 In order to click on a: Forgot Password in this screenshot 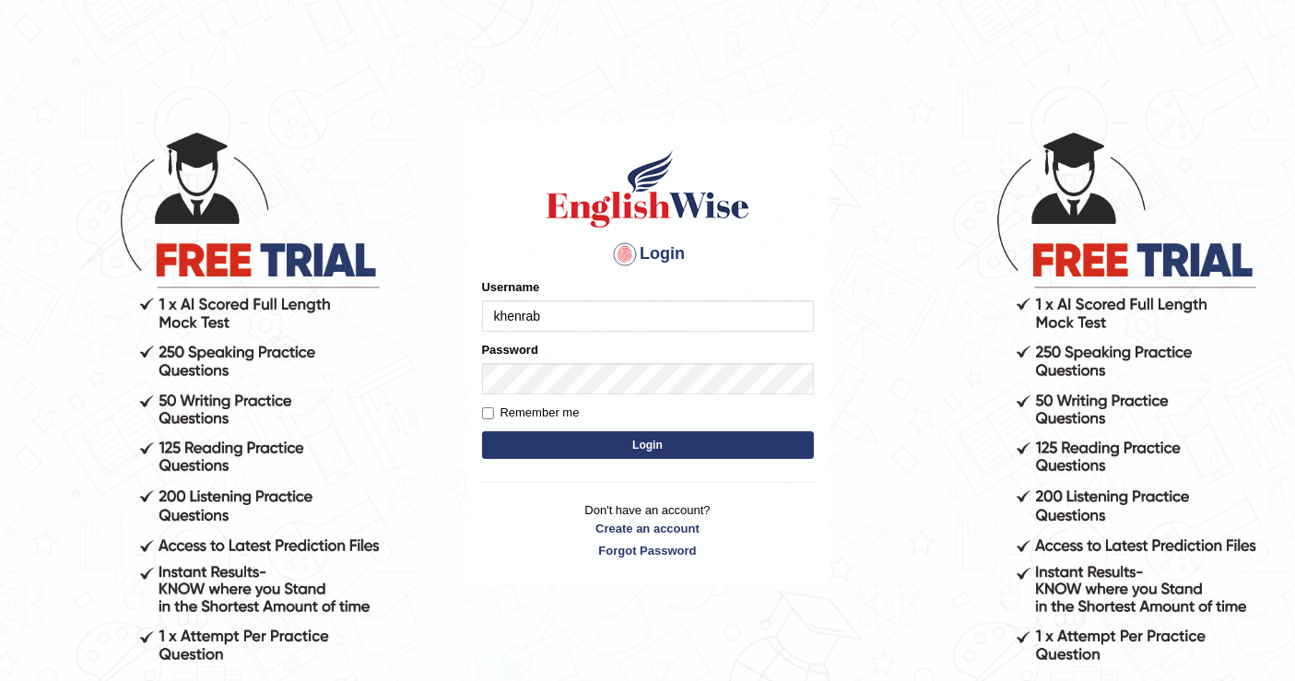, I will do `click(648, 550)`.